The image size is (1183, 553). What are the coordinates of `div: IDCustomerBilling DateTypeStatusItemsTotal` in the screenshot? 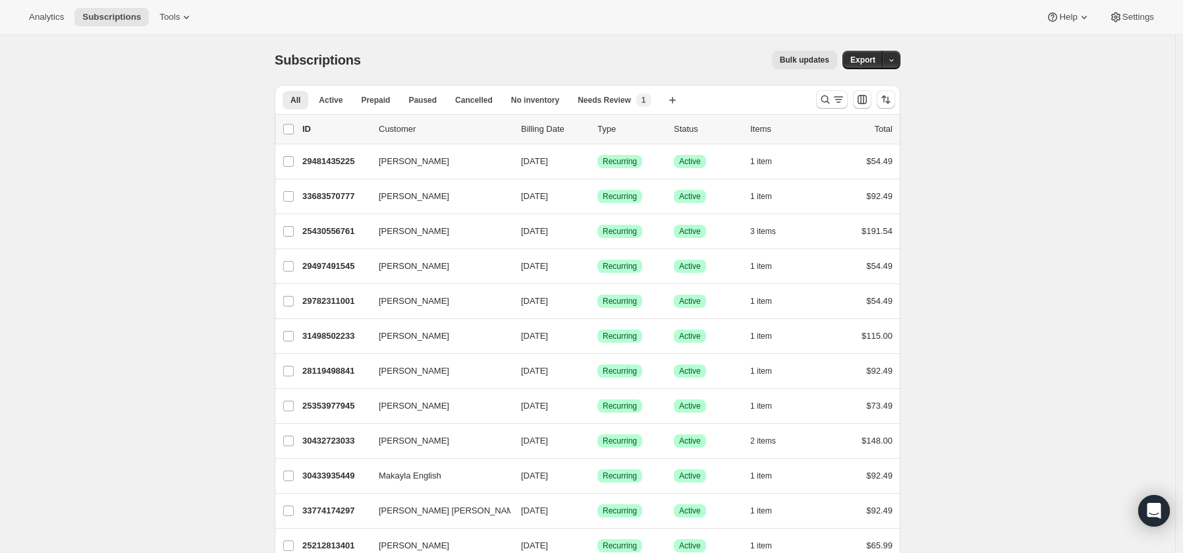 It's located at (598, 129).